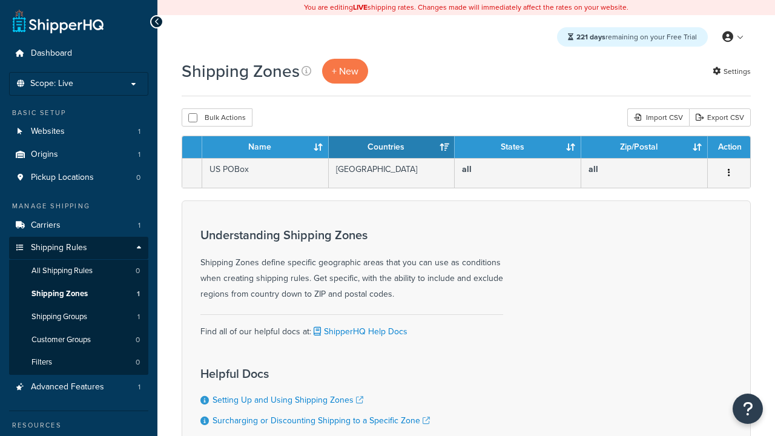 The image size is (775, 436). Describe the element at coordinates (360, 7) in the screenshot. I see `b: LIVE` at that location.